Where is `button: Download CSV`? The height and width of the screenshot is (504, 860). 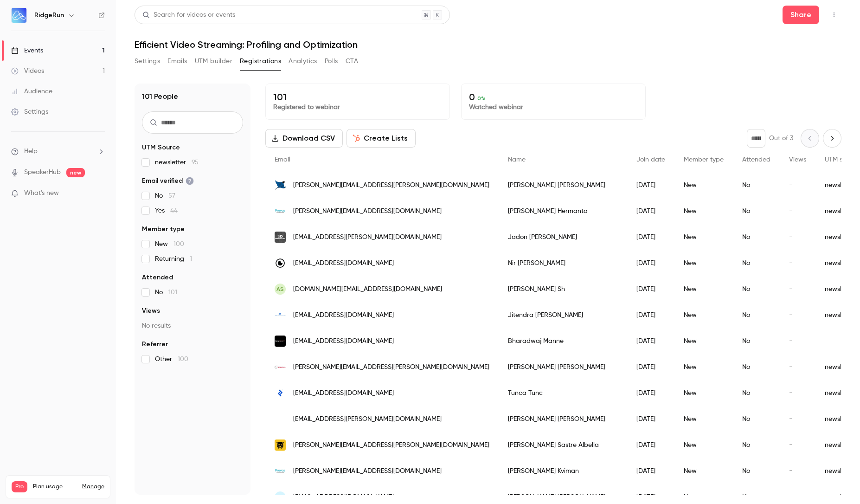
button: Download CSV is located at coordinates (304, 138).